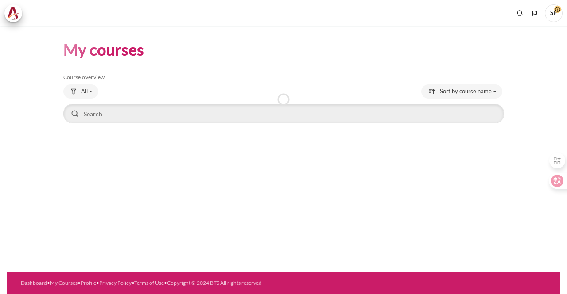 The width and height of the screenshot is (567, 294). Describe the element at coordinates (64, 283) in the screenshot. I see `a: My Courses` at that location.